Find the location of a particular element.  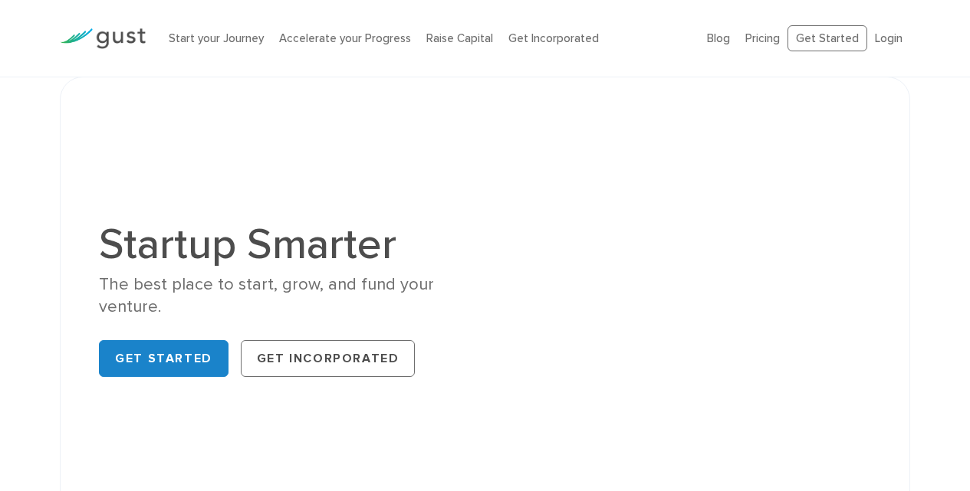

img: Gust Logo is located at coordinates (103, 38).